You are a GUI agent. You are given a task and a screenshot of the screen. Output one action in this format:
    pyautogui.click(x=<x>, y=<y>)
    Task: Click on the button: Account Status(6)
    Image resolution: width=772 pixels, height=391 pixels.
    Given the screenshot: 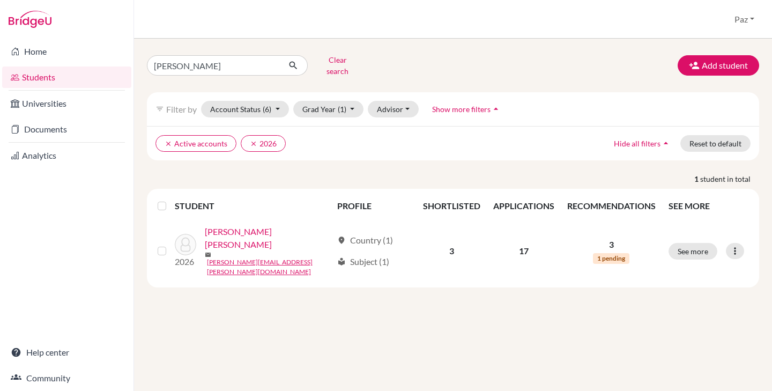 What is the action you would take?
    pyautogui.click(x=245, y=109)
    